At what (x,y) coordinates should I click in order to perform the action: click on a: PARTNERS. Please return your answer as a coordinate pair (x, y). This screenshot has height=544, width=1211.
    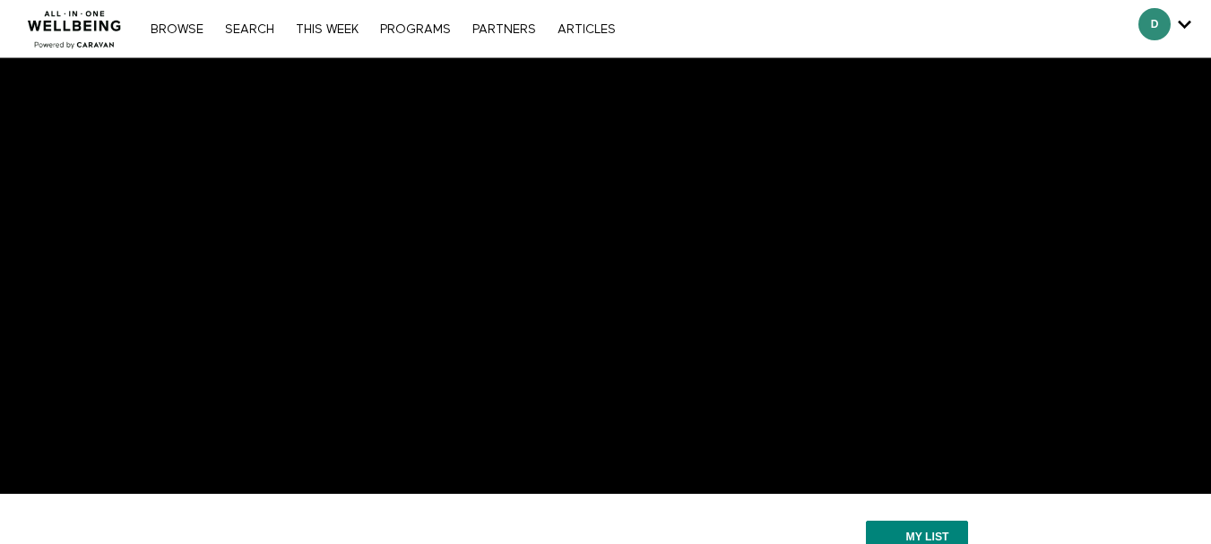
    Looking at the image, I should click on (504, 30).